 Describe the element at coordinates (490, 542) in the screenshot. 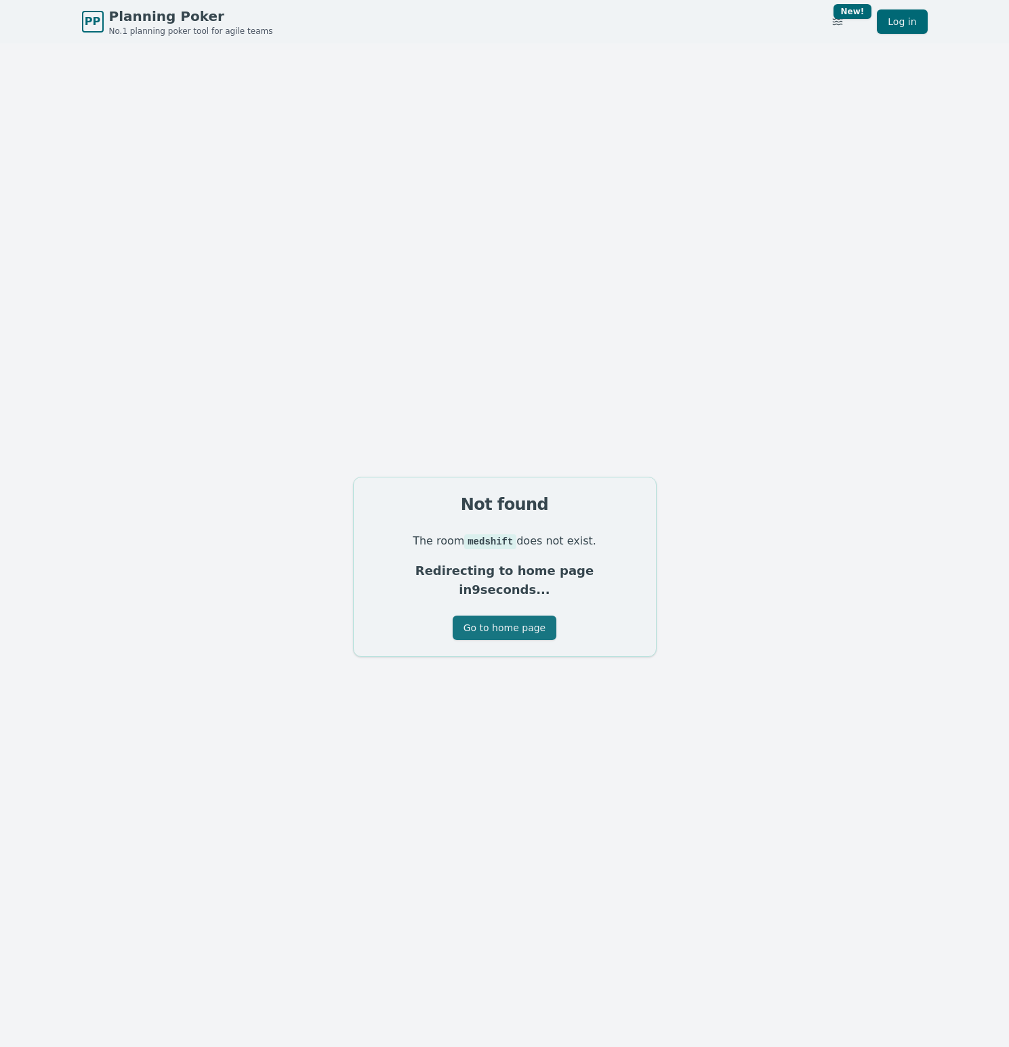

I see `code: medshift` at that location.